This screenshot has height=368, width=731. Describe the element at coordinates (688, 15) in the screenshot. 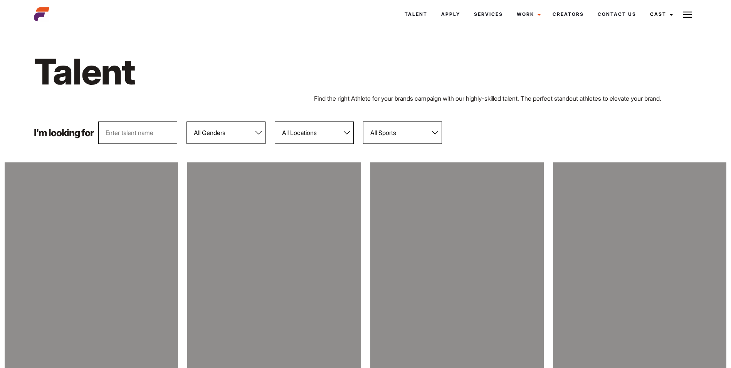

I see `img: Burger icon` at that location.